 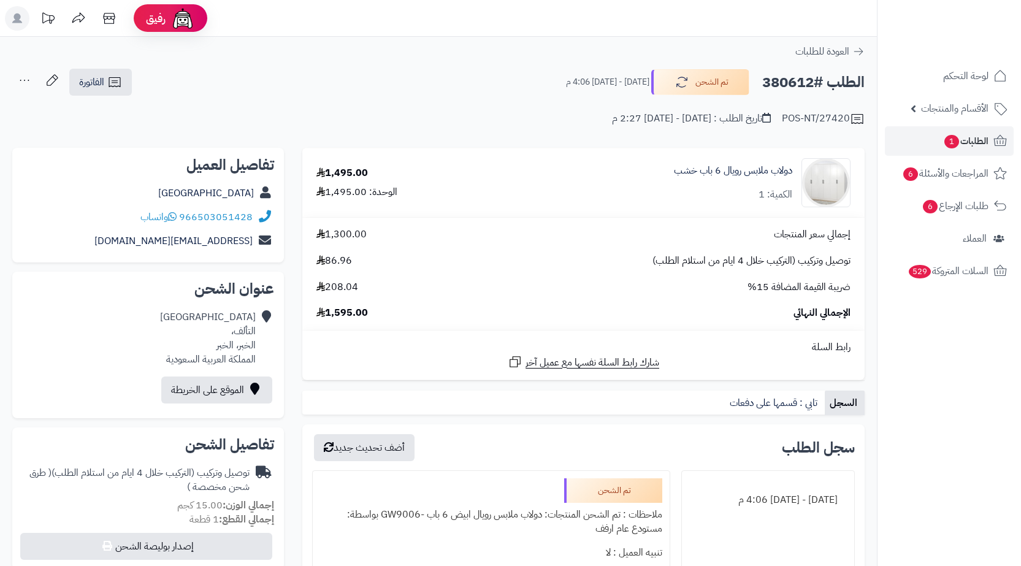 I want to click on span: رفيق, so click(x=156, y=18).